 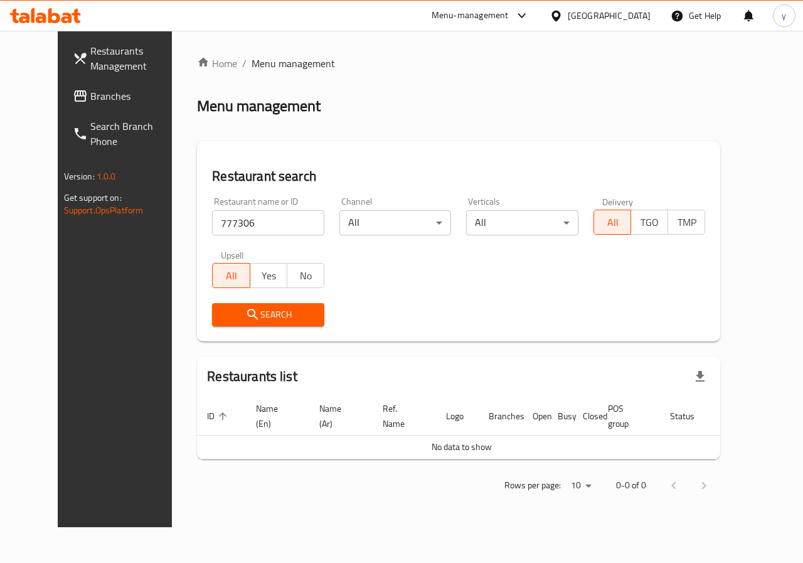 I want to click on table: enhanced table, so click(x=483, y=428).